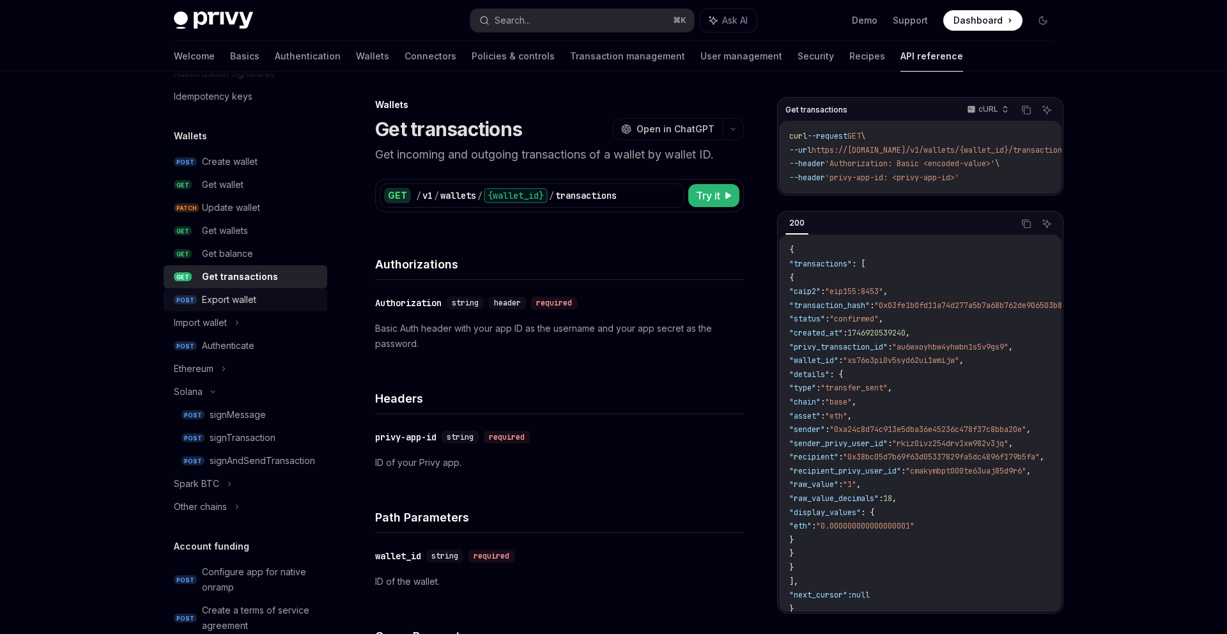  I want to click on span: "created_at", so click(816, 333).